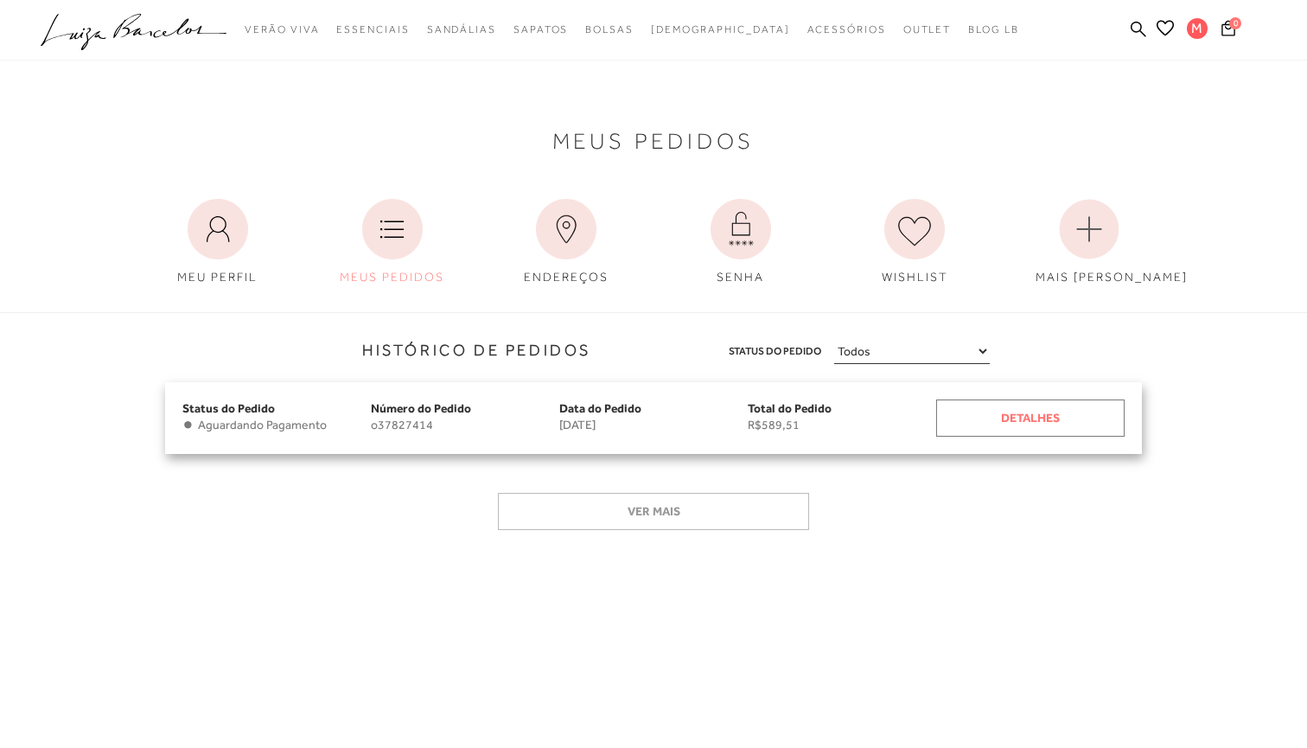 The width and height of the screenshot is (1307, 748). I want to click on span: MEUS PEDIDOS, so click(392, 277).